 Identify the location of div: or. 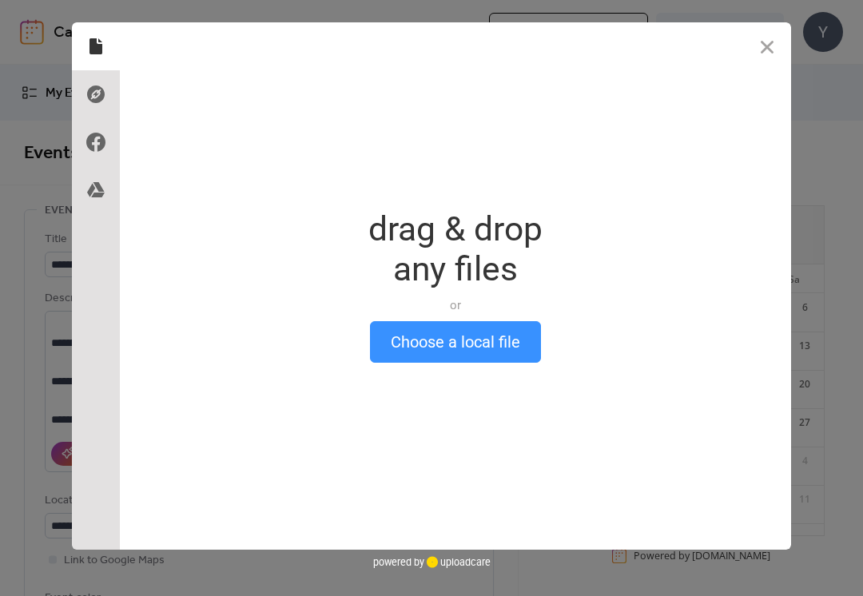
(455, 305).